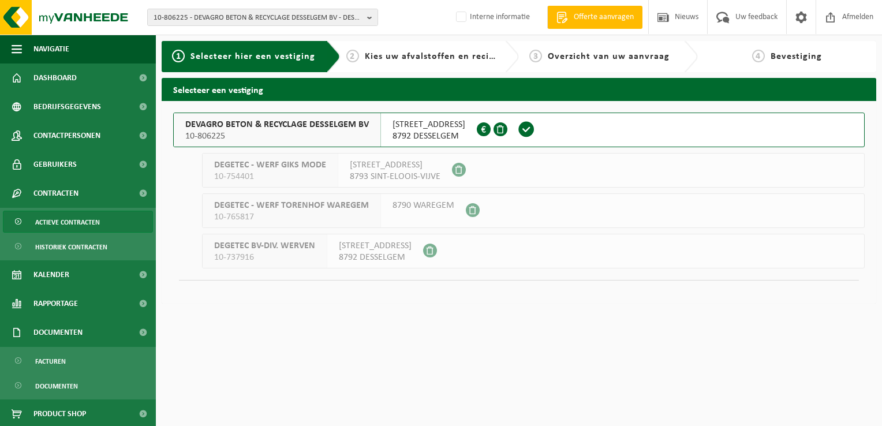 The width and height of the screenshot is (882, 426). Describe the element at coordinates (67, 107) in the screenshot. I see `span: Bedrijfsgegevens` at that location.